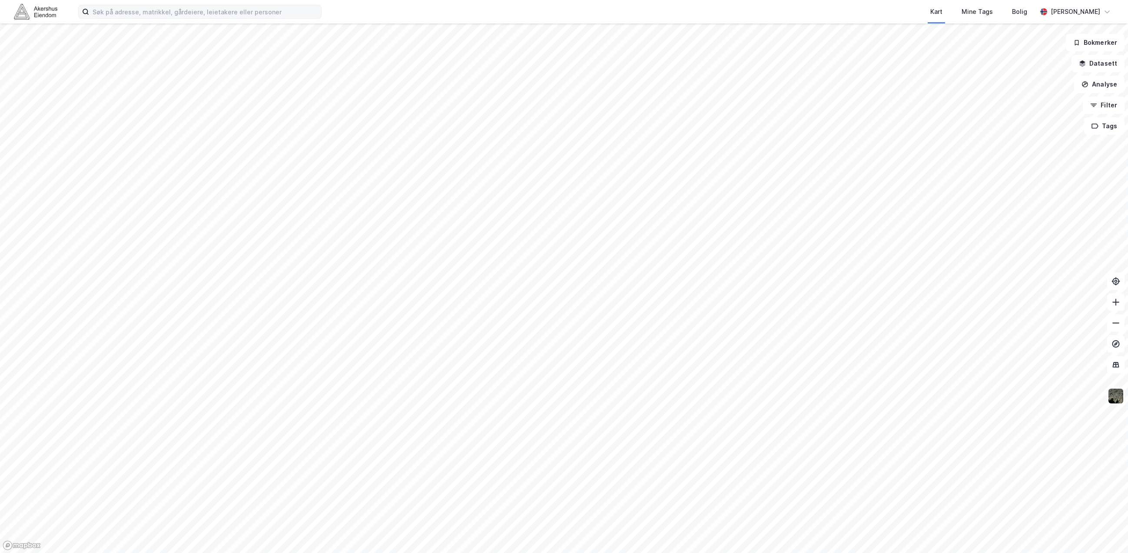  I want to click on div: Kart, so click(937, 12).